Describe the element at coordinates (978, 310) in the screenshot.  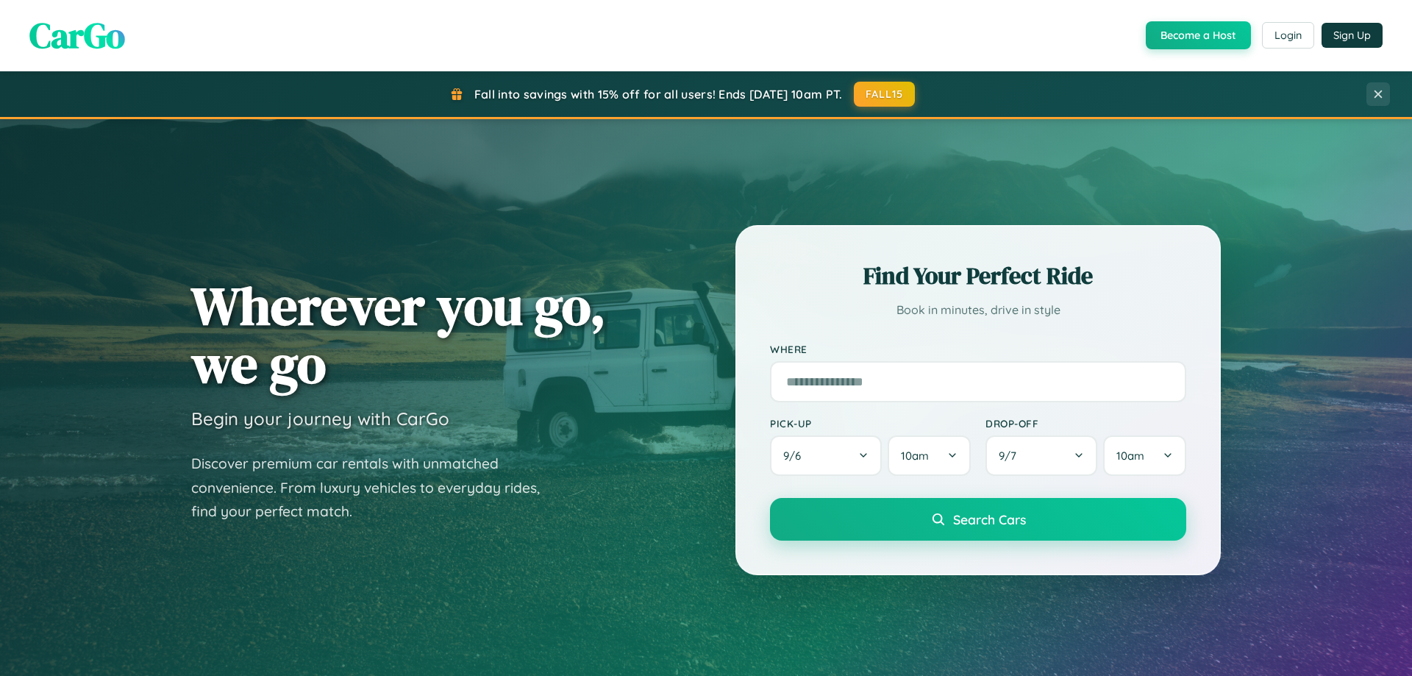
I see `p: Book in minutes, drive in style` at that location.